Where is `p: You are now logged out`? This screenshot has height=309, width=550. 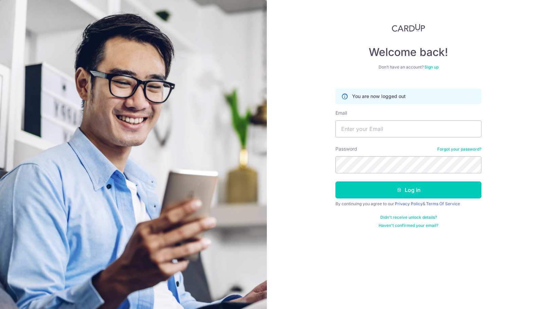
p: You are now logged out is located at coordinates (379, 96).